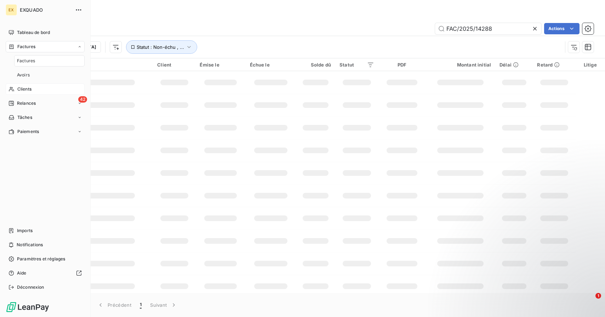 The image size is (605, 317). I want to click on span: Déconnexion, so click(30, 287).